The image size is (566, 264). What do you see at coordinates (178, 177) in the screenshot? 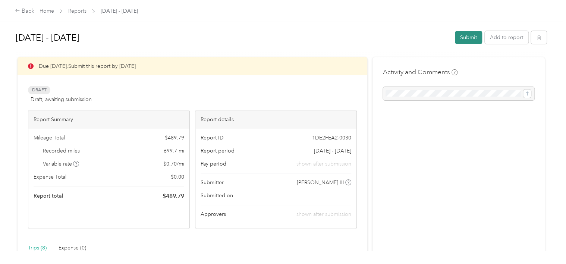
I see `span: $ 0.00` at bounding box center [178, 177].